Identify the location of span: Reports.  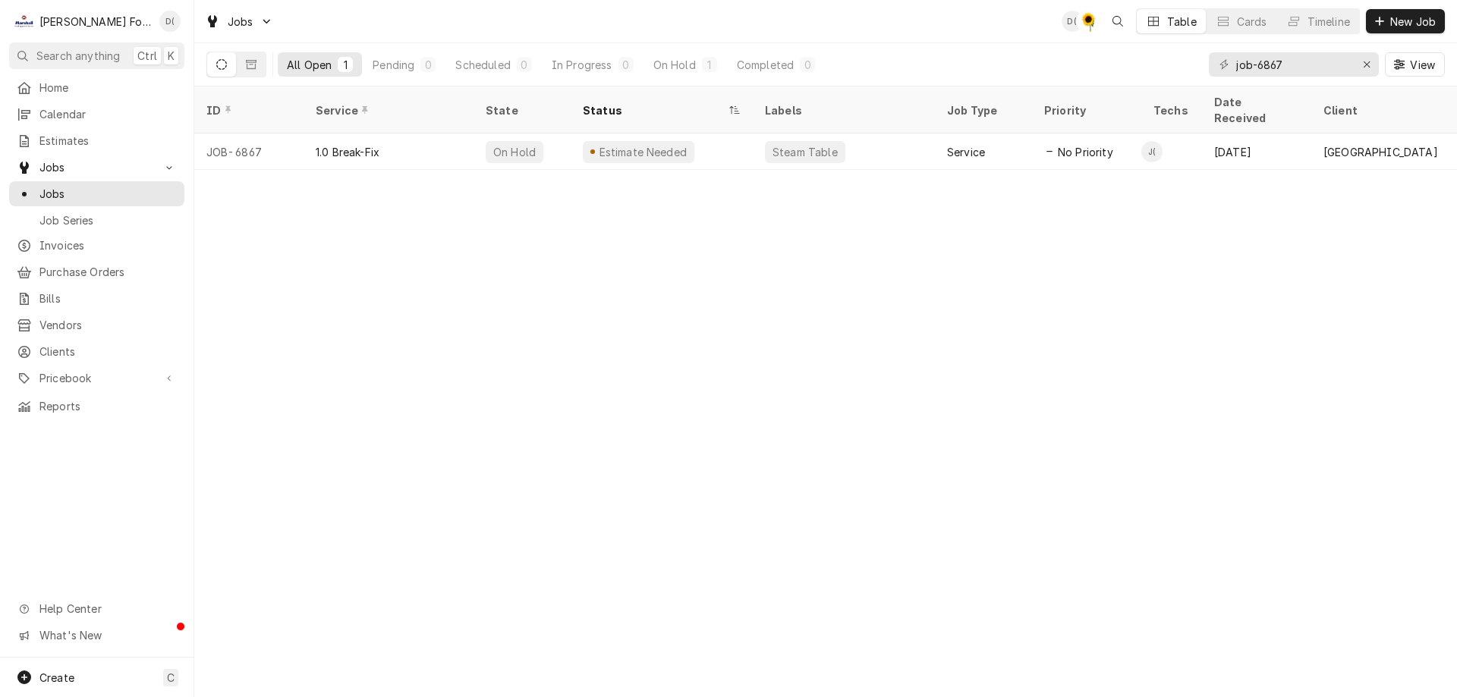
(108, 406).